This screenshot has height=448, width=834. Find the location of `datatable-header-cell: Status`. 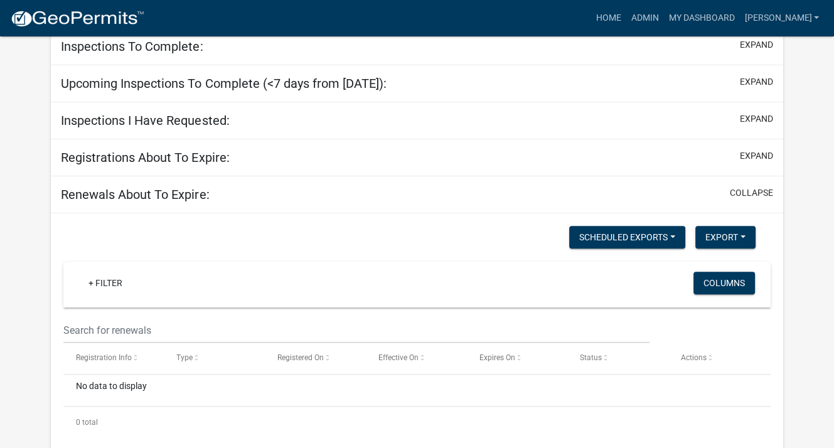

datatable-header-cell: Status is located at coordinates (618, 358).